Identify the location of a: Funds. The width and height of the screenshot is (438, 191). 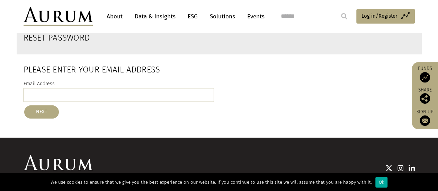
(425, 74).